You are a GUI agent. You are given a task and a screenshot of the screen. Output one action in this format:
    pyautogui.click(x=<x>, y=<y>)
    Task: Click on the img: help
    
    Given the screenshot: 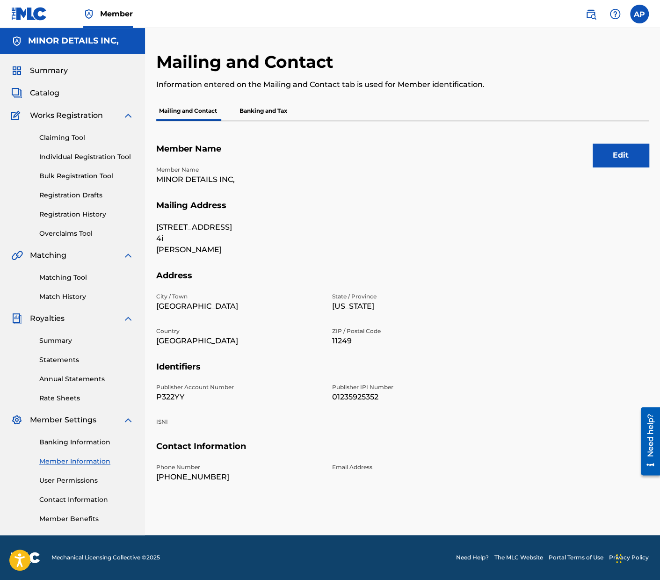 What is the action you would take?
    pyautogui.click(x=615, y=14)
    